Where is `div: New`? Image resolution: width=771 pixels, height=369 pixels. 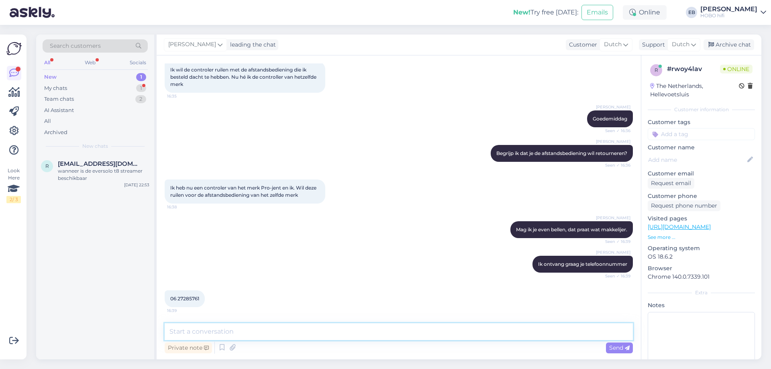
div: New is located at coordinates (50, 77).